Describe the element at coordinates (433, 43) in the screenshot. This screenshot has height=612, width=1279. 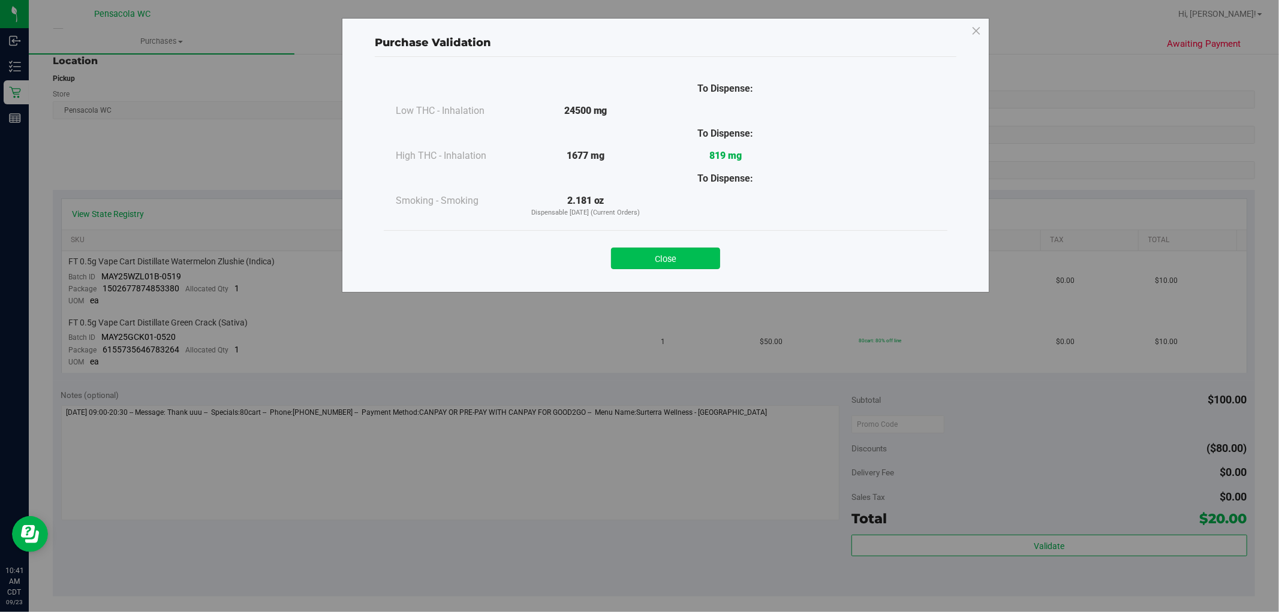
I see `span: Purchase Validation` at that location.